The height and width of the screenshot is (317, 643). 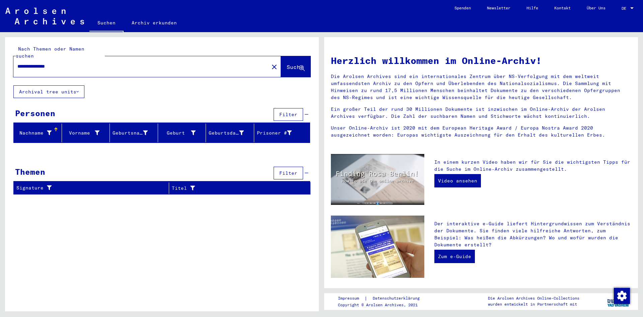 What do you see at coordinates (481, 87) in the screenshot?
I see `p: Die Arolsen Archives sind ein internationales Zentrum über NS-Verfolgung mit dem weltweit umfasse...` at bounding box center [481, 87].